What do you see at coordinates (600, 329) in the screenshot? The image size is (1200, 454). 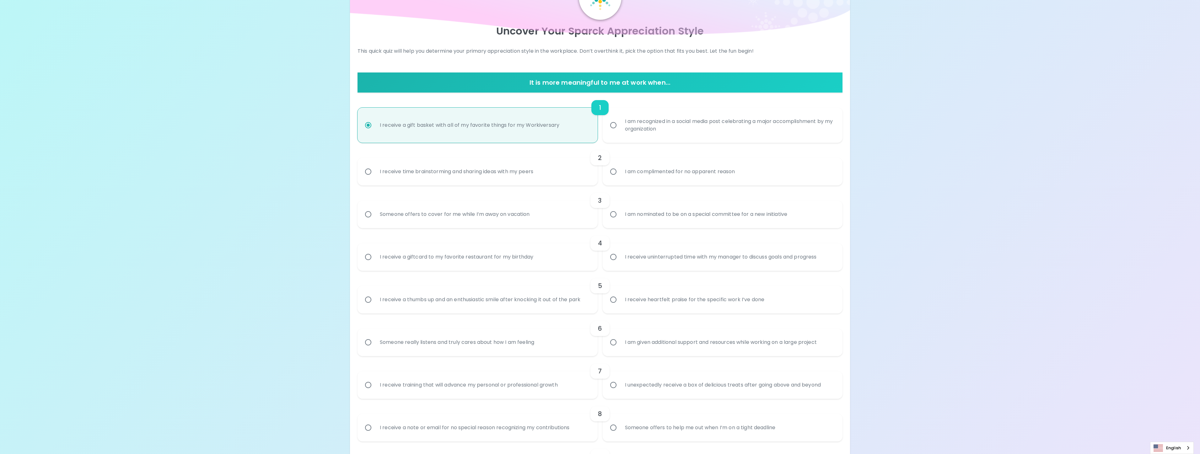 I see `h6: 6` at bounding box center [600, 329].